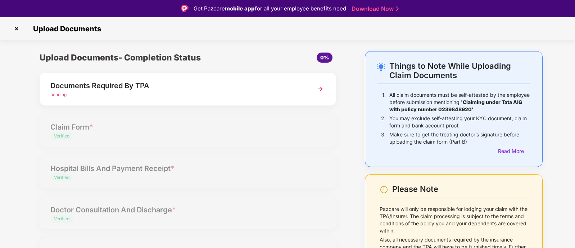  I want to click on img: svg+xml;base64,PHN2ZyBpZD0iV2FybmluZ18tXzI0eDI0IiBkYXRhLW5hbWU9Ildhcm5pbmcgLSAyNHgyNCIgeG1sbnM9Im..., so click(384, 190).